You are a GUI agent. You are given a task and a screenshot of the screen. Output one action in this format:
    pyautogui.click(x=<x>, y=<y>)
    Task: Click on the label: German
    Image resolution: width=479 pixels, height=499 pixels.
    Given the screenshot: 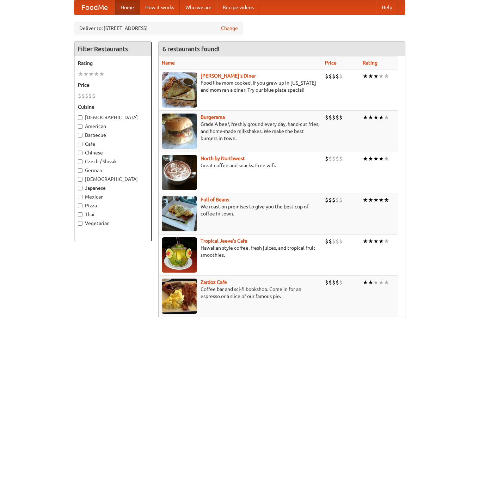 What is the action you would take?
    pyautogui.click(x=113, y=170)
    